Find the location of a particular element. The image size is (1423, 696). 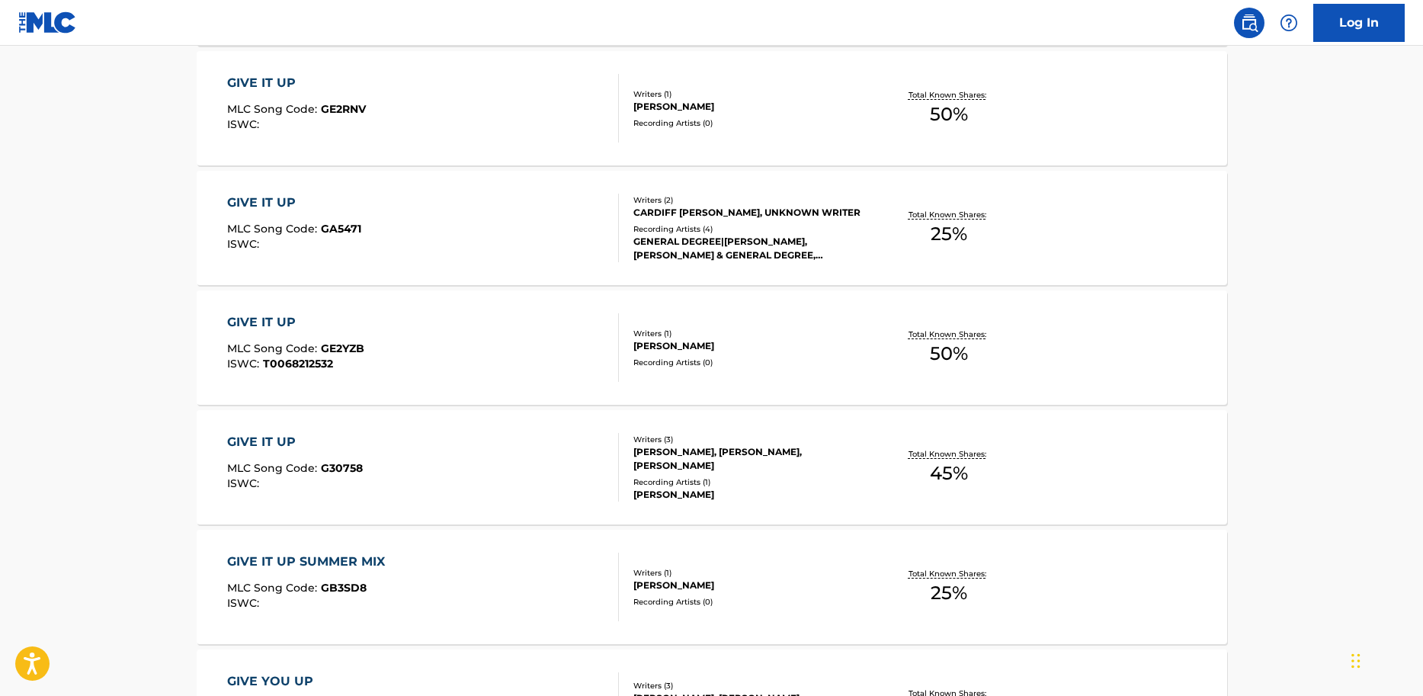

div: Chat Widget is located at coordinates (1385, 659).